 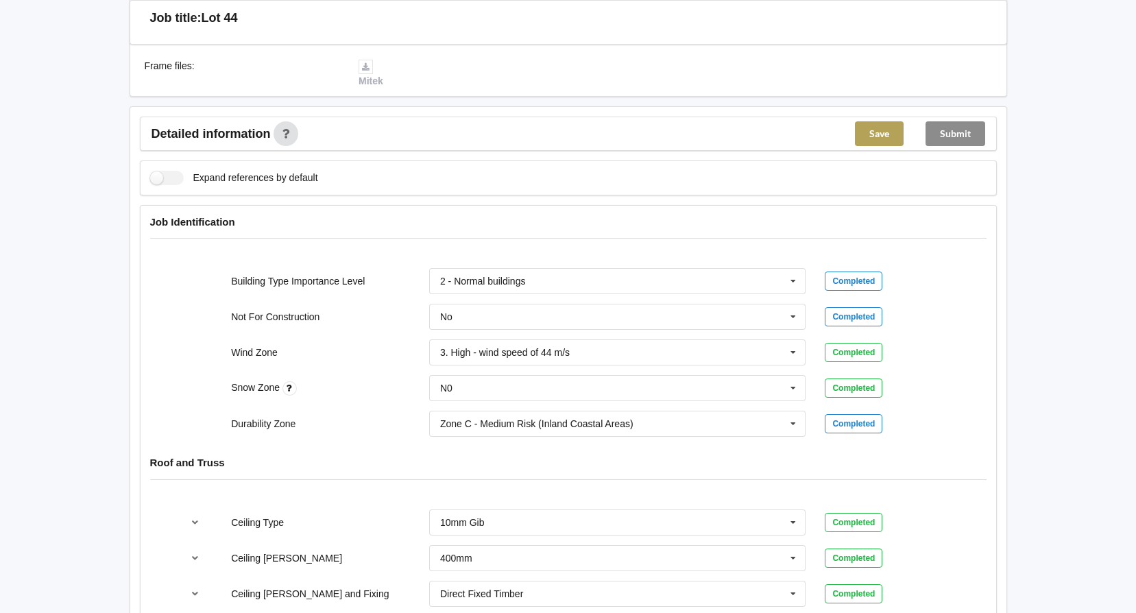 What do you see at coordinates (254, 352) in the screenshot?
I see `label: Wind Zone` at bounding box center [254, 352].